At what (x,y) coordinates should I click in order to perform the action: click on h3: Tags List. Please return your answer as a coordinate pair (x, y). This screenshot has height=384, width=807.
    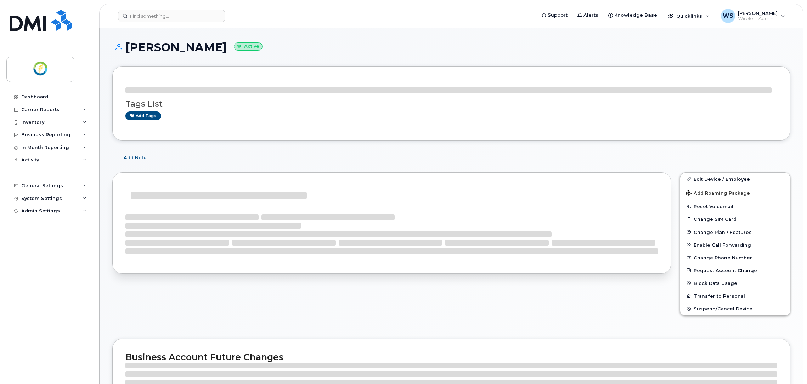
    Looking at the image, I should click on (451, 104).